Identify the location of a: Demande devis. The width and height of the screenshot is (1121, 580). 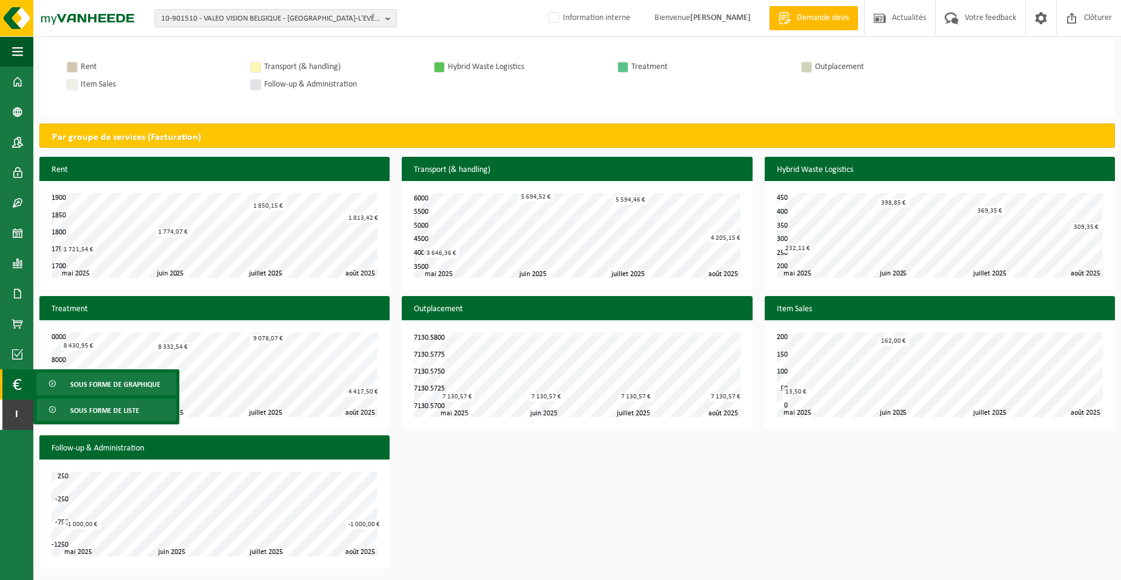
(813, 18).